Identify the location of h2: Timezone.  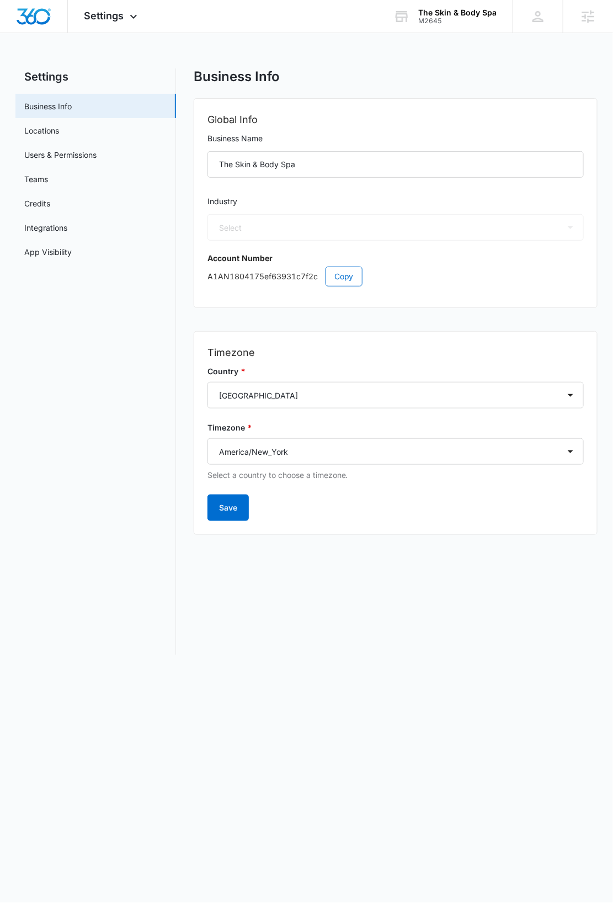
(396, 353).